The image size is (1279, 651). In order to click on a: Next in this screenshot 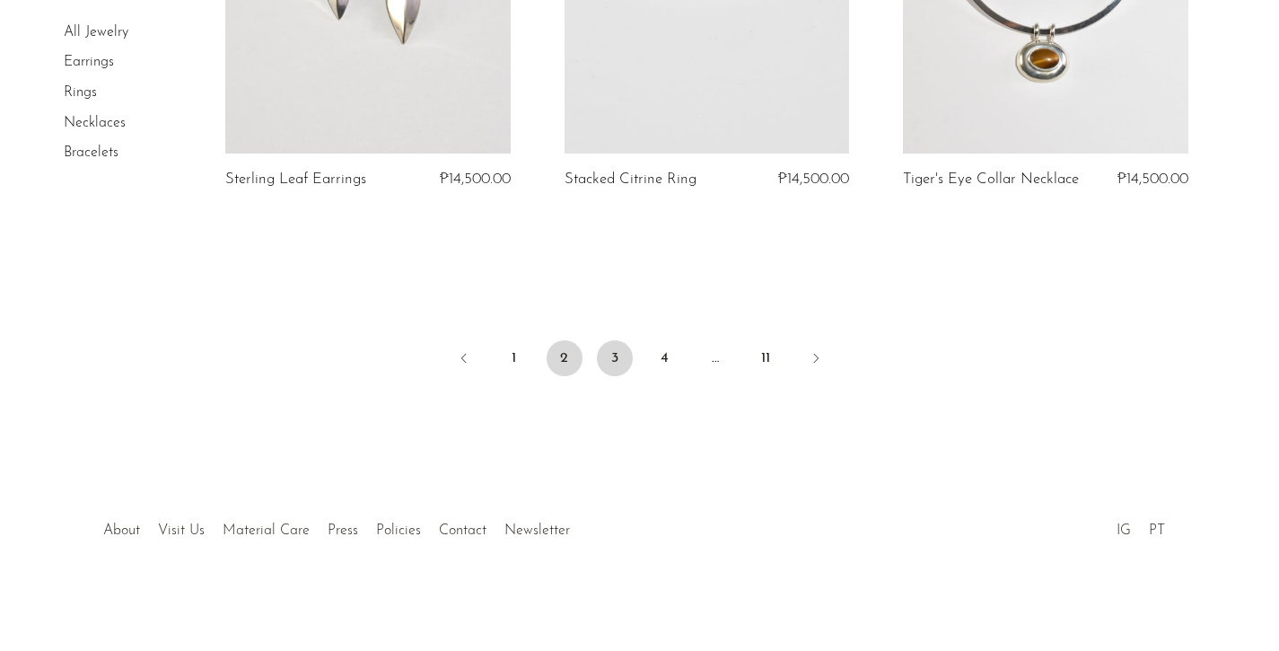, I will do `click(816, 360)`.